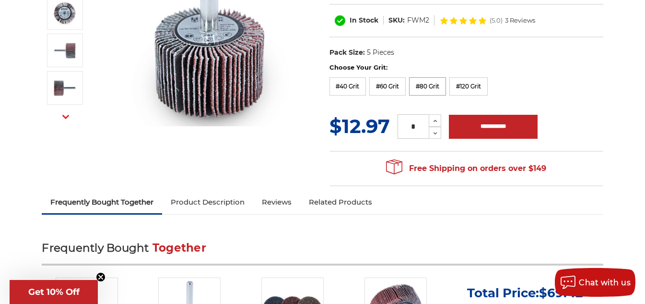 The image size is (645, 304). What do you see at coordinates (364, 20) in the screenshot?
I see `span: In Stock` at bounding box center [364, 20].